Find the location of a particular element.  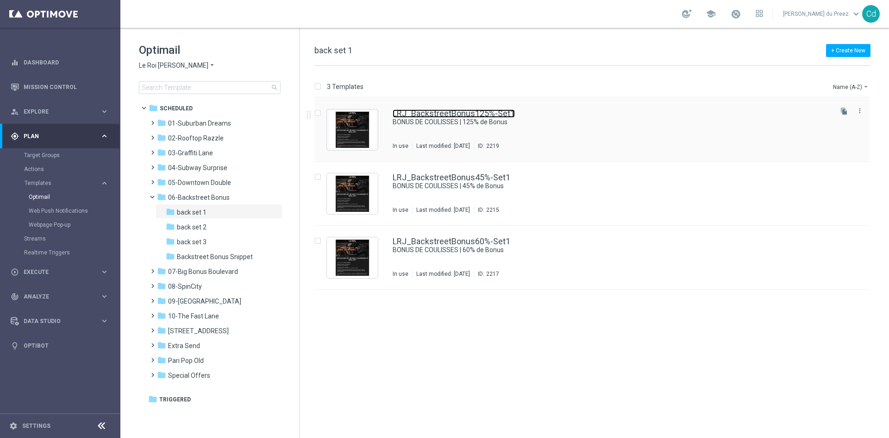

button: play_circle_outline Execute keyboard_arrow_right is located at coordinates (60, 272).